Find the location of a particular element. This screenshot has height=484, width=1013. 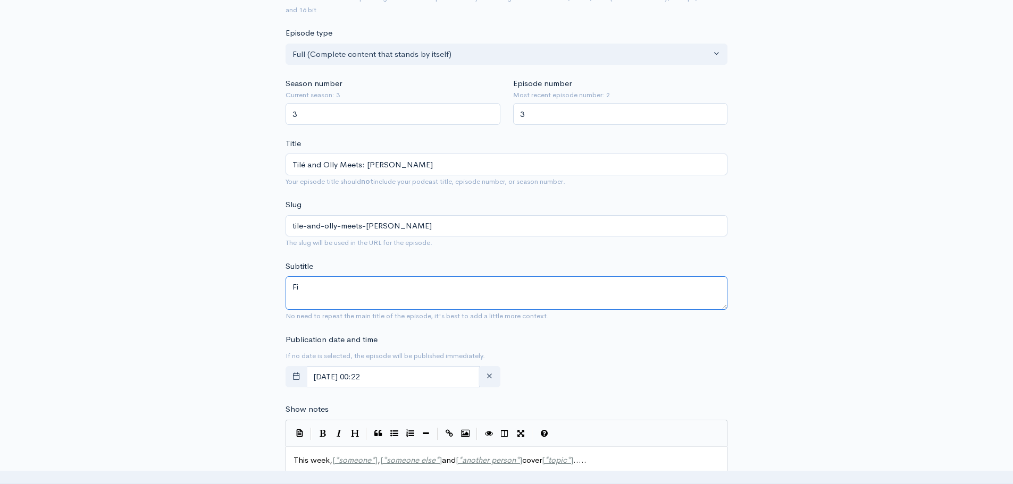

button: Markdown Guide is located at coordinates (544, 434).